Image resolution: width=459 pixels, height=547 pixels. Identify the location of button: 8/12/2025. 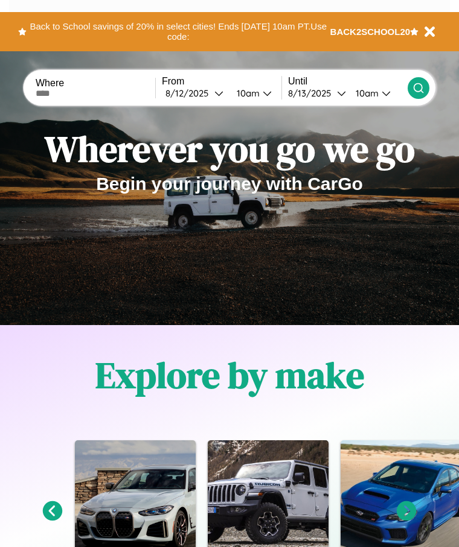
(194, 93).